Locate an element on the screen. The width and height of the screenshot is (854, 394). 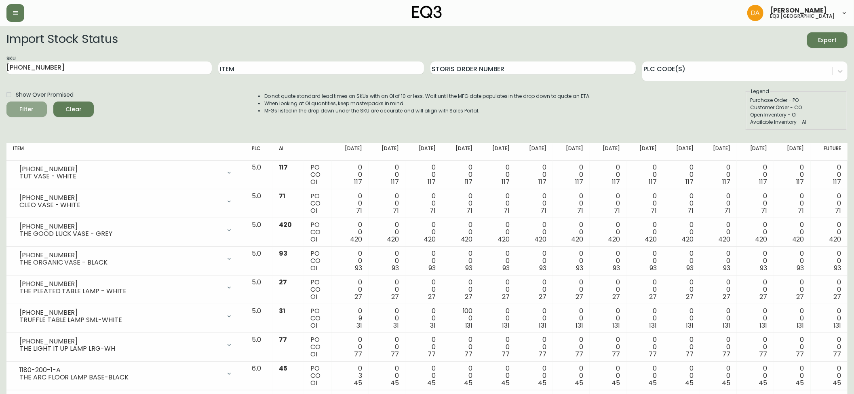
th: AI is located at coordinates (288, 152).